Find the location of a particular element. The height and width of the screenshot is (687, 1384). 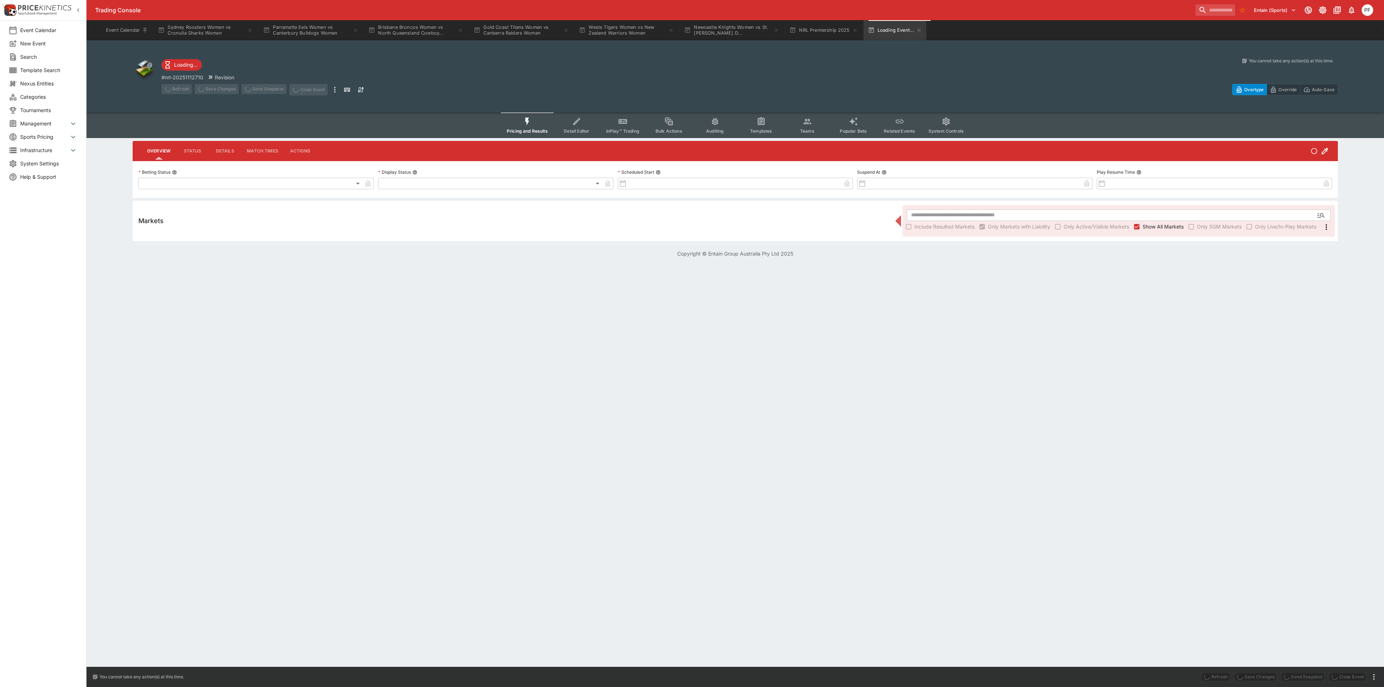

p: Suspend At is located at coordinates (868, 172).